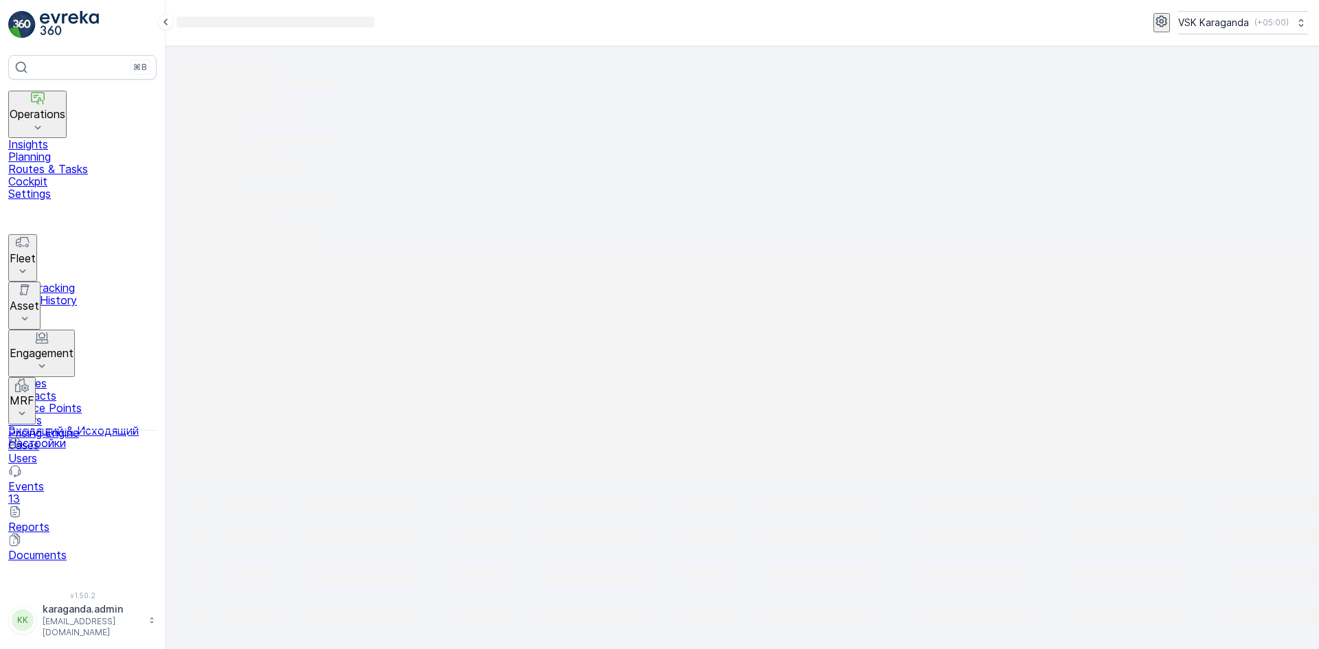 The width and height of the screenshot is (1319, 649). What do you see at coordinates (82, 169) in the screenshot?
I see `p: Routes & Tasks` at bounding box center [82, 169].